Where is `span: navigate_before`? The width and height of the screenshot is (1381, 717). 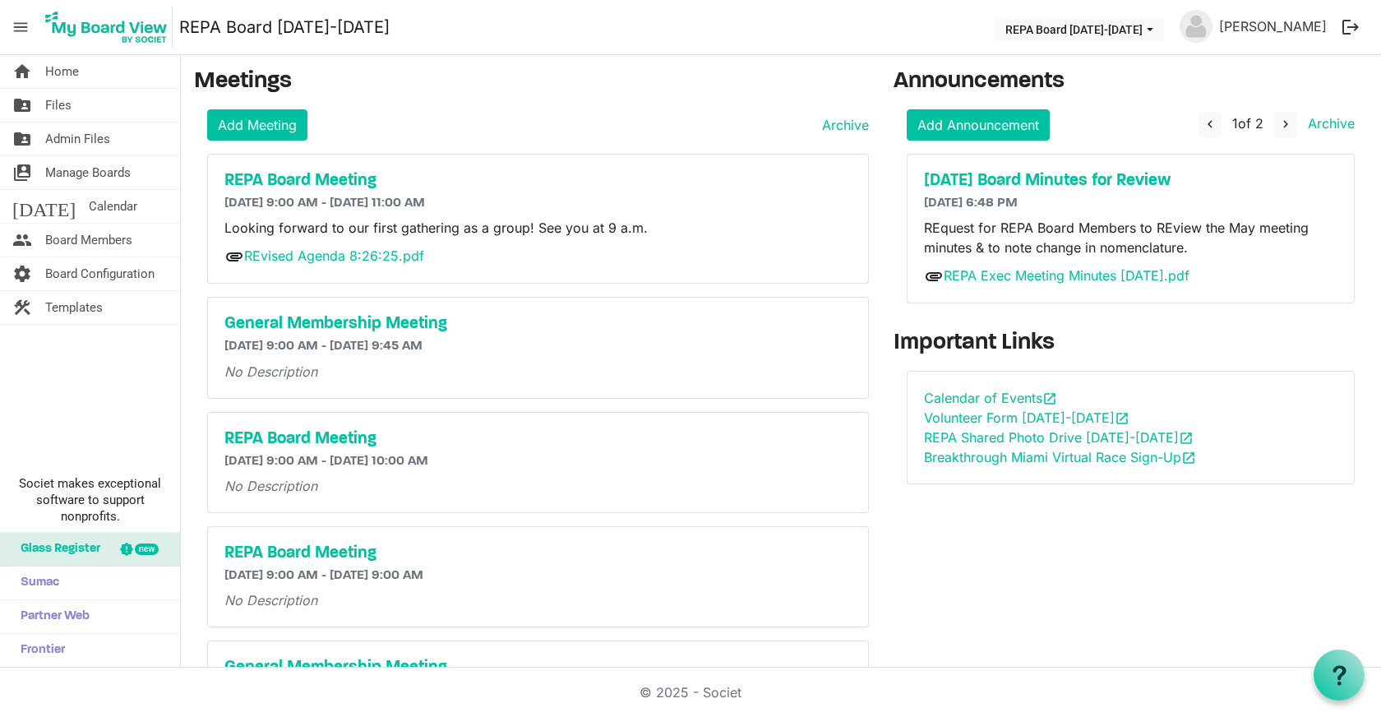 span: navigate_before is located at coordinates (1210, 124).